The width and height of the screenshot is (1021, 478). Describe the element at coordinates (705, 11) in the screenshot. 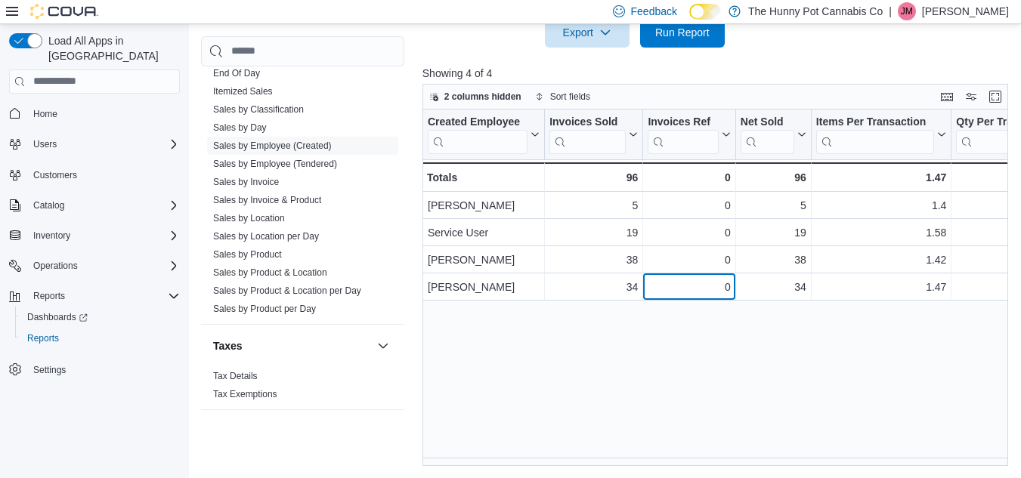

I see `input: Dark Mode` at that location.